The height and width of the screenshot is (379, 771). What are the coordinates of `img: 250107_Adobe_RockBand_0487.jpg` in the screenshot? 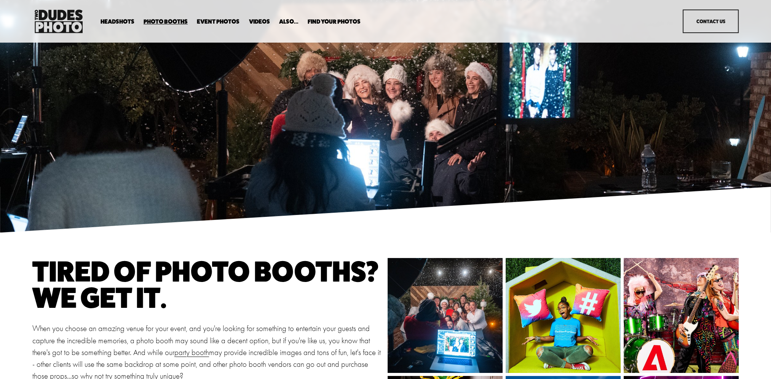 It's located at (681, 316).